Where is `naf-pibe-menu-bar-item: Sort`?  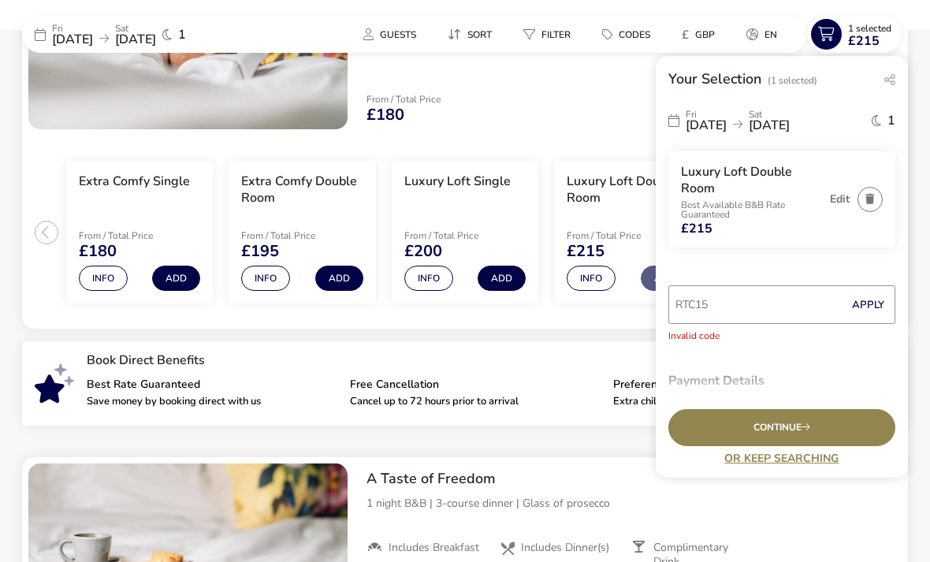
naf-pibe-menu-bar-item: Sort is located at coordinates (473, 34).